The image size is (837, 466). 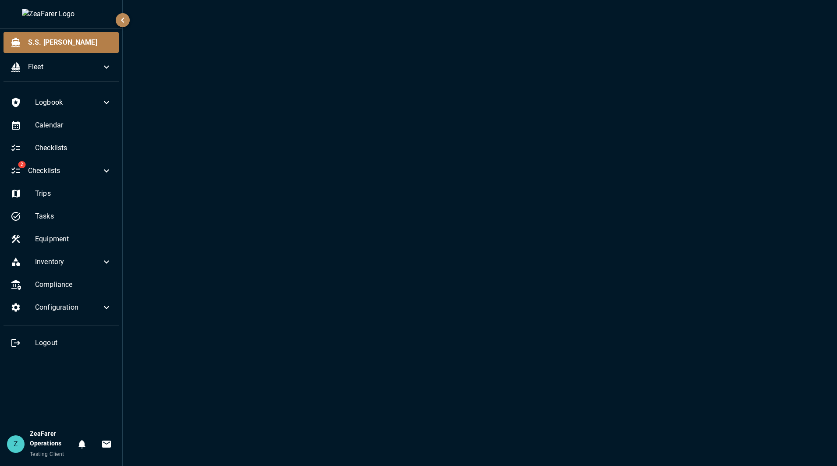 What do you see at coordinates (73, 343) in the screenshot?
I see `span: Logout` at bounding box center [73, 343].